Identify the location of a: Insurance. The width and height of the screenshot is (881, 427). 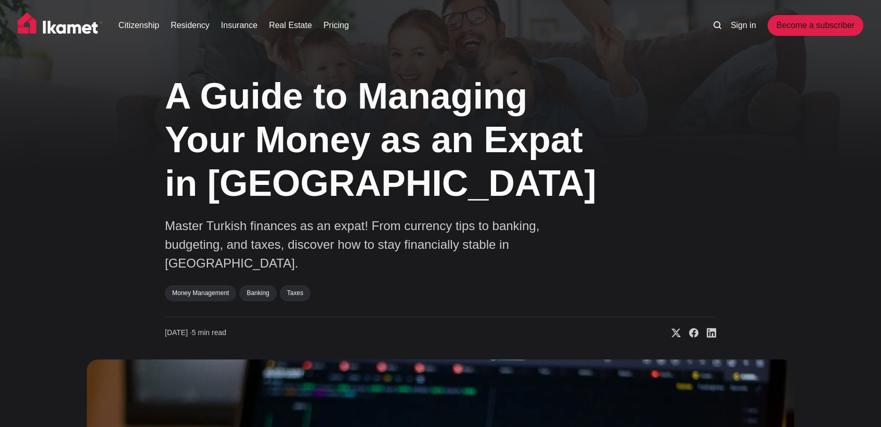
(239, 25).